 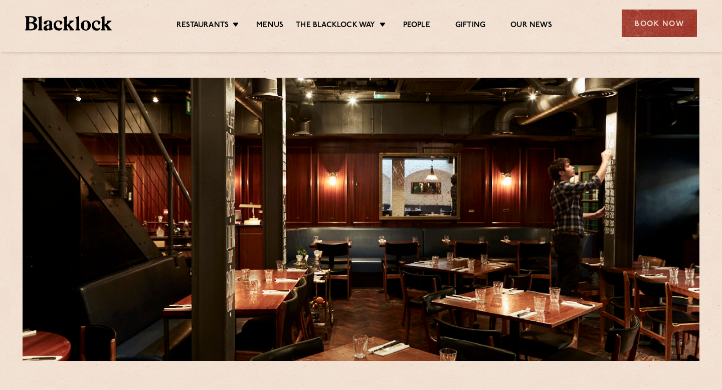 What do you see at coordinates (531, 26) in the screenshot?
I see `a: Our News` at bounding box center [531, 26].